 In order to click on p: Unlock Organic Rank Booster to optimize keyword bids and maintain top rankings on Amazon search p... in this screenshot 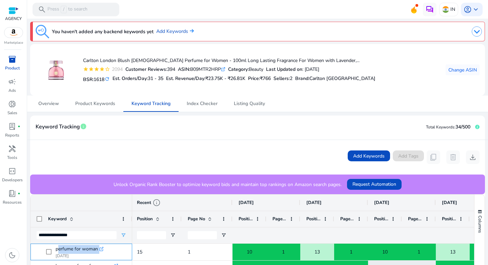, I will do `click(228, 185)`.